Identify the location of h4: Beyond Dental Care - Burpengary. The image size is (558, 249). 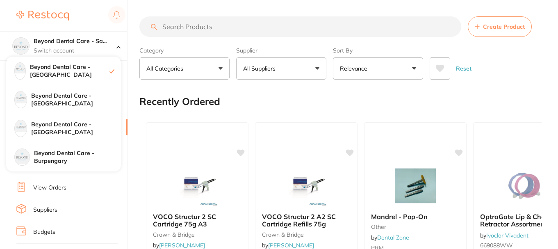
(77, 157).